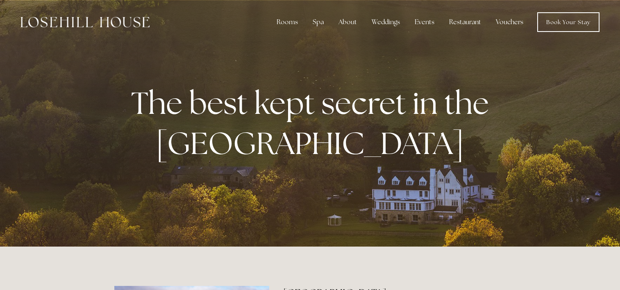 The image size is (620, 290). I want to click on div: About, so click(348, 22).